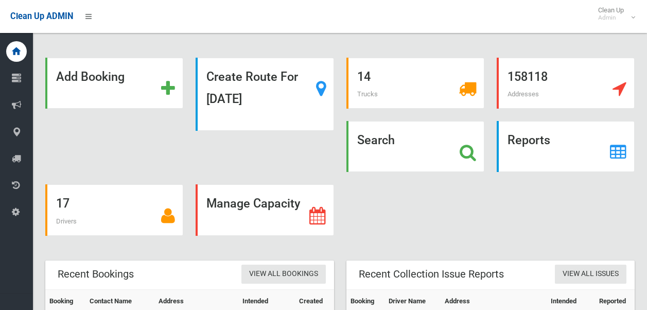 Image resolution: width=647 pixels, height=310 pixels. Describe the element at coordinates (114, 83) in the screenshot. I see `a: Add Booking` at that location.